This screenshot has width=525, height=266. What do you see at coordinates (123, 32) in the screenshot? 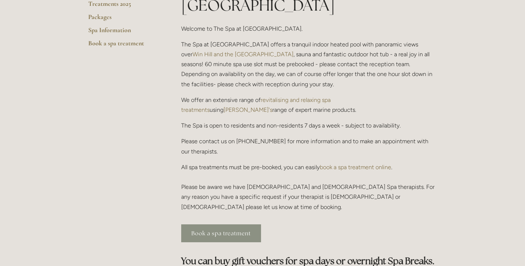
I see `a: Spa Information` at bounding box center [123, 32].